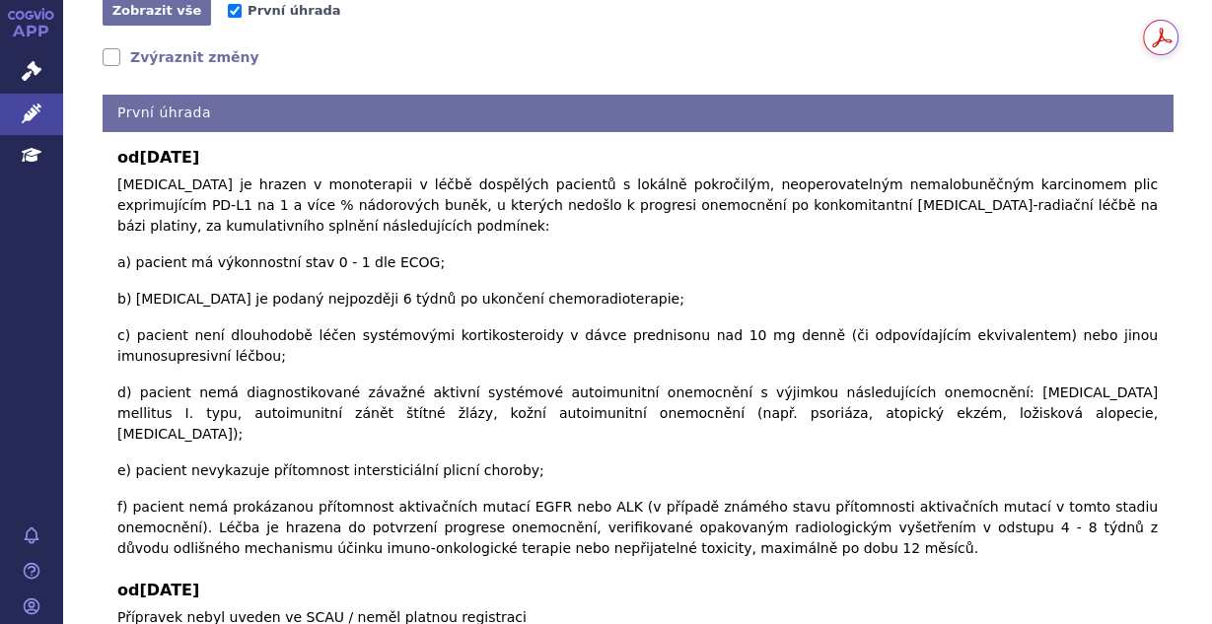 The height and width of the screenshot is (624, 1212). What do you see at coordinates (294, 10) in the screenshot?
I see `span: První úhrada` at bounding box center [294, 10].